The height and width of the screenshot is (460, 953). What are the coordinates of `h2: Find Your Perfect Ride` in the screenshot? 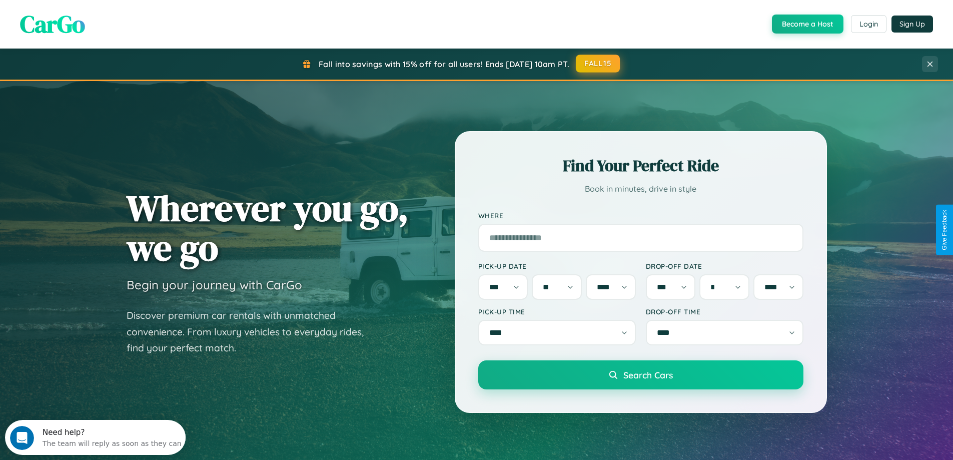 It's located at (641, 166).